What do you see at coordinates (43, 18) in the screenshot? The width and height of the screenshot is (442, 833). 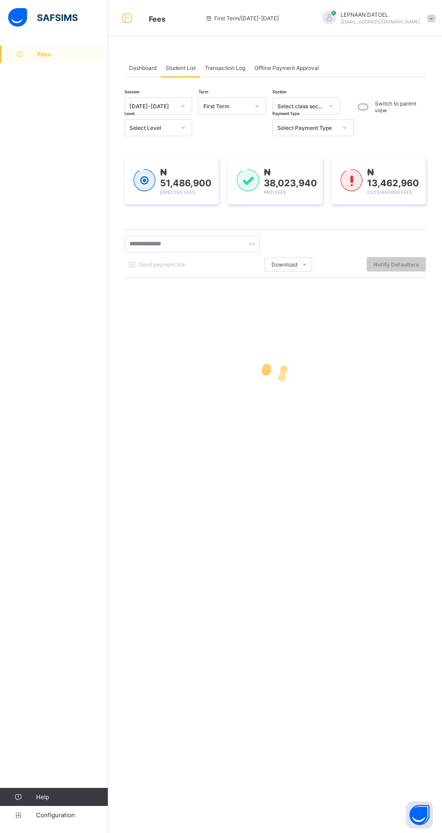 I see `img: safsims` at bounding box center [43, 18].